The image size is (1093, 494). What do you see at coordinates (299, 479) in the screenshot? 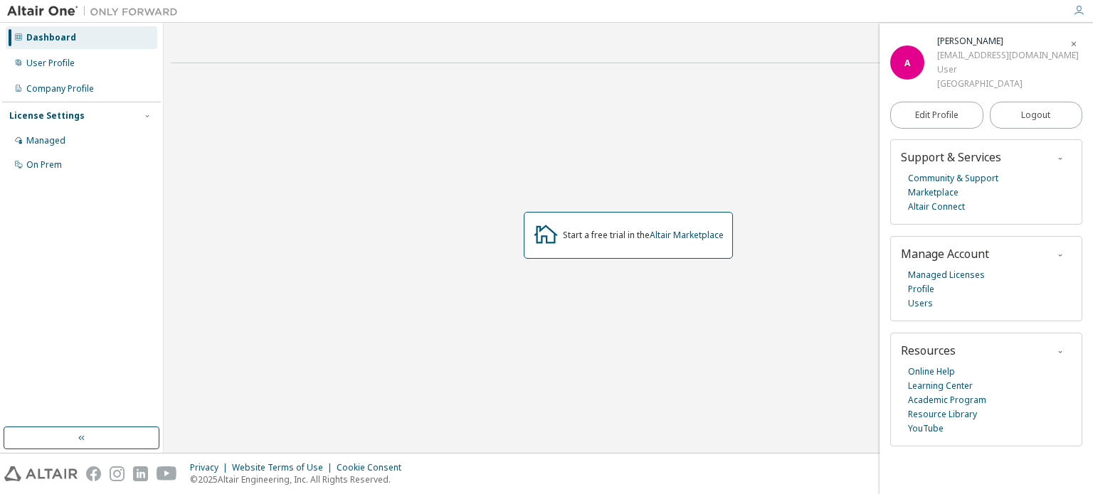
I see `p: © 2025 Altair Engineering, Inc. All Rights Reserved.` at bounding box center [299, 479].